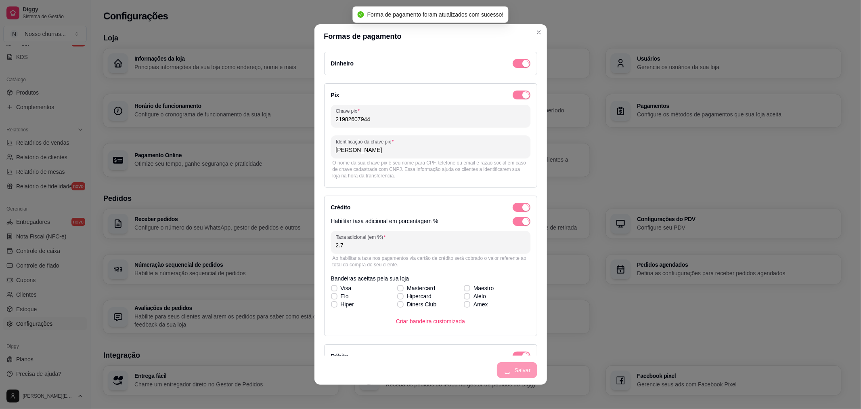  What do you see at coordinates (539, 32) in the screenshot?
I see `button: Close` at bounding box center [539, 32].